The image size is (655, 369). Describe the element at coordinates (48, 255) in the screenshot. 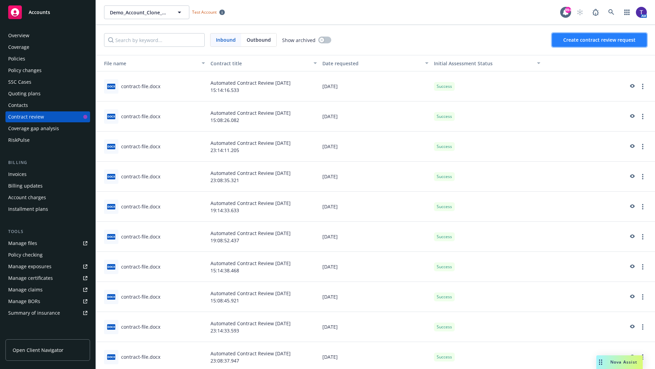

I see `a: Policy checking` at that location.